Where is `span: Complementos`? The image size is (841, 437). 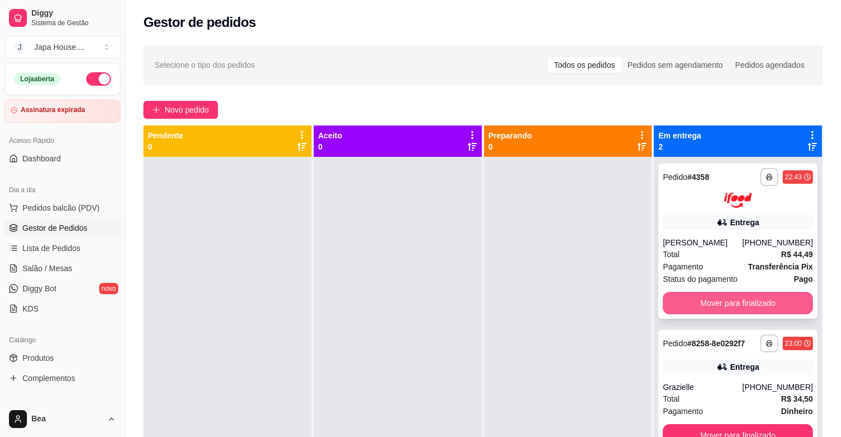
span: Complementos is located at coordinates (49, 378).